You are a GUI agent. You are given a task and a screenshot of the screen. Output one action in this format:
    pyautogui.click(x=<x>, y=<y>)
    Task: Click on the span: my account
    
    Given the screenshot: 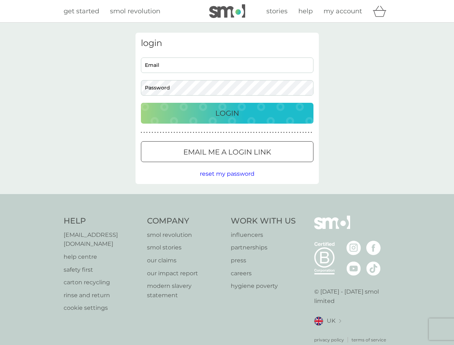 What is the action you would take?
    pyautogui.click(x=342, y=11)
    